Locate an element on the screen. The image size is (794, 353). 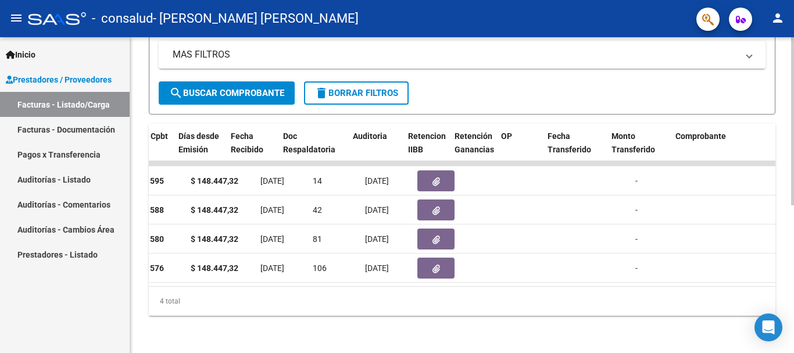
mat-expansion-panel-header: MAS FILTROS is located at coordinates (462, 55).